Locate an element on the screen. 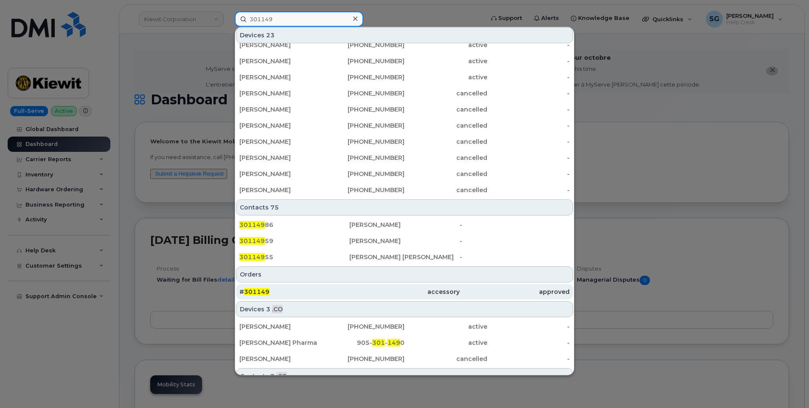 The height and width of the screenshot is (408, 809). div: 59 is located at coordinates (294, 241).